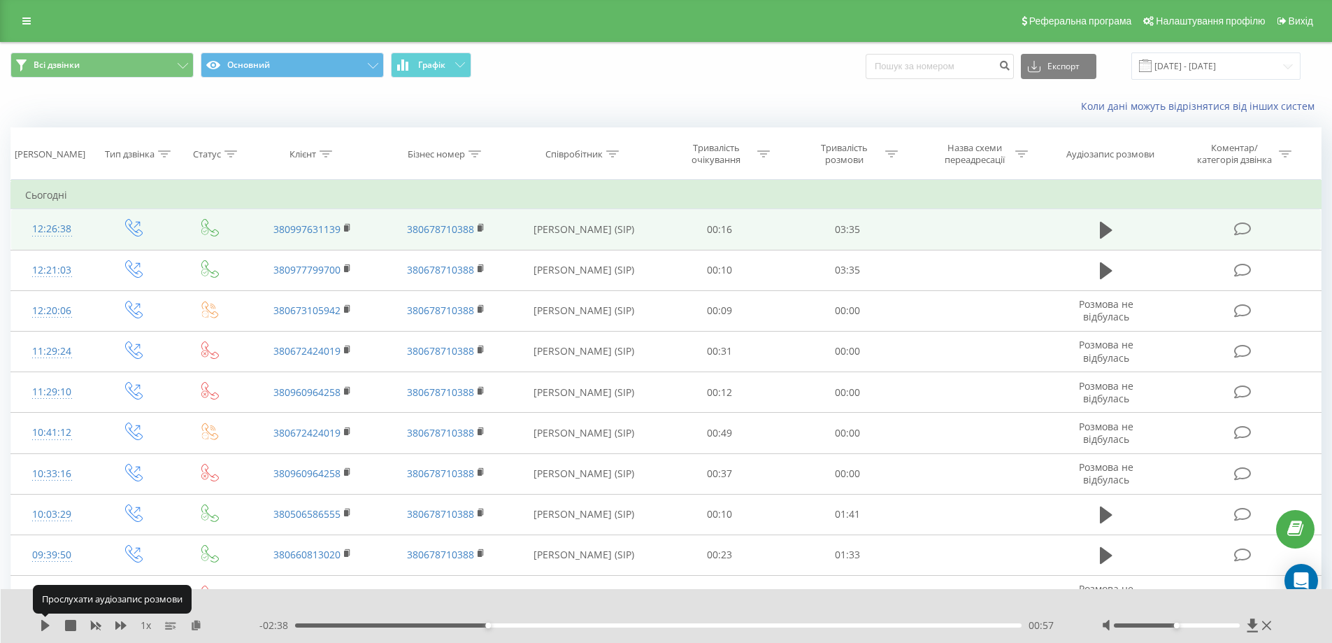  Describe the element at coordinates (940, 66) in the screenshot. I see `input: Пошук за номером` at that location.